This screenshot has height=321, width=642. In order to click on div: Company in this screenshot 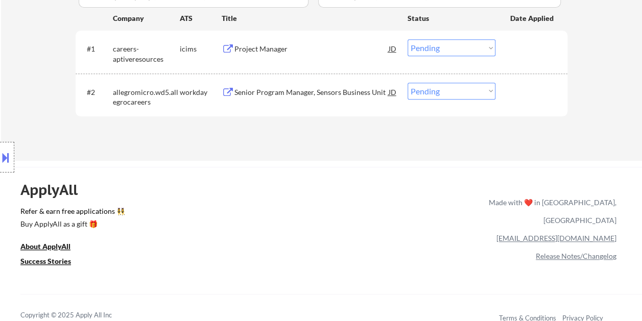, I will do `click(146, 18)`.